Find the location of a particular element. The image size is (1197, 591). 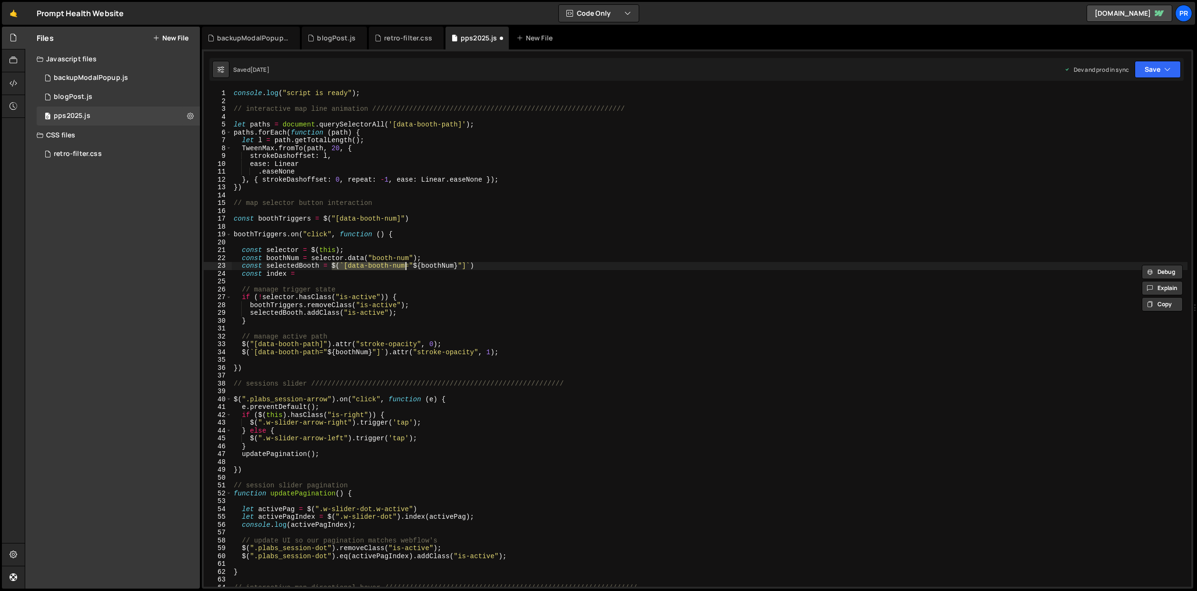

div: 40 is located at coordinates (217, 400).